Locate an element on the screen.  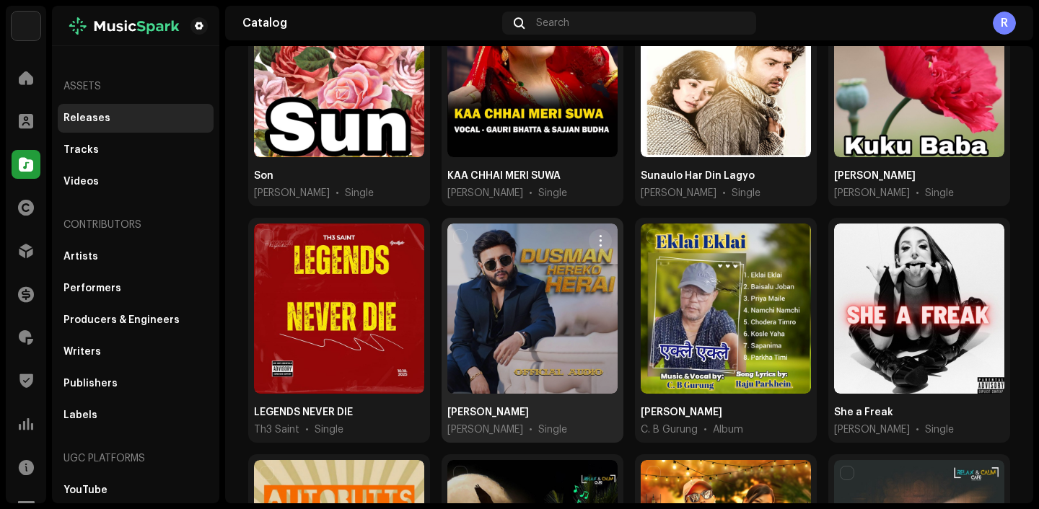
span: Search is located at coordinates (553, 23).